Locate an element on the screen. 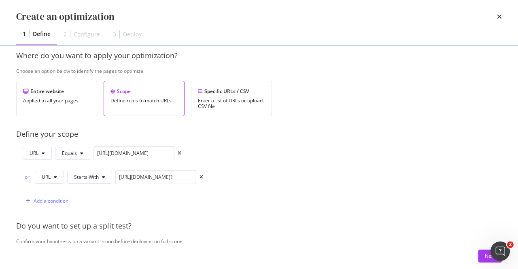 The width and height of the screenshot is (518, 269). div: 3 is located at coordinates (115, 34).